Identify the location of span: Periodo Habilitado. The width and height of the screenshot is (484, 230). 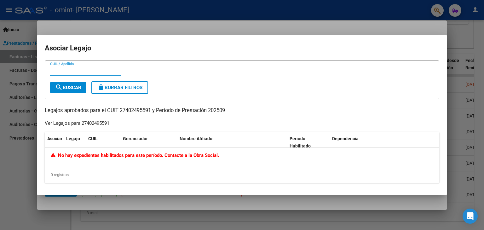
(300, 142).